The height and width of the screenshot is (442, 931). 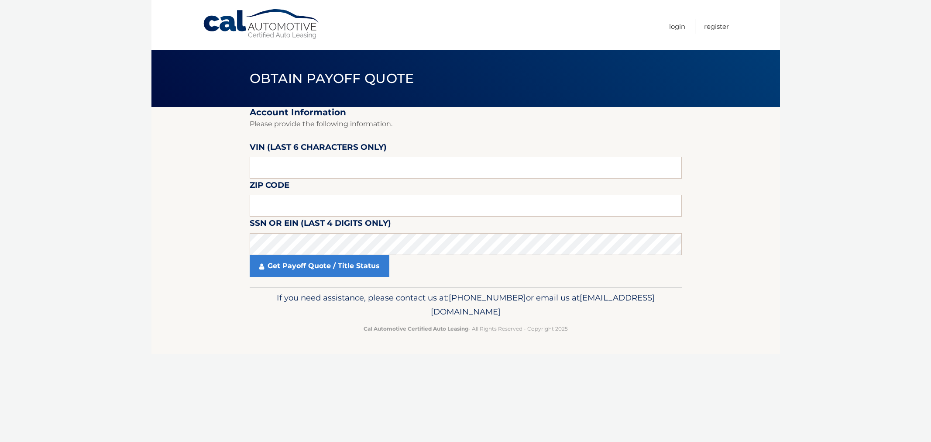 What do you see at coordinates (269, 186) in the screenshot?
I see `label: Zip Code` at bounding box center [269, 186].